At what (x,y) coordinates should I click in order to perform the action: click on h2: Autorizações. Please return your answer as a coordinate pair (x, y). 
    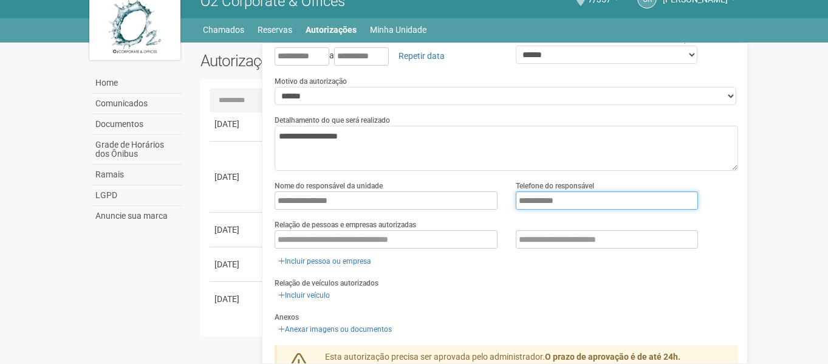
    Looking at the image, I should click on (331, 61).